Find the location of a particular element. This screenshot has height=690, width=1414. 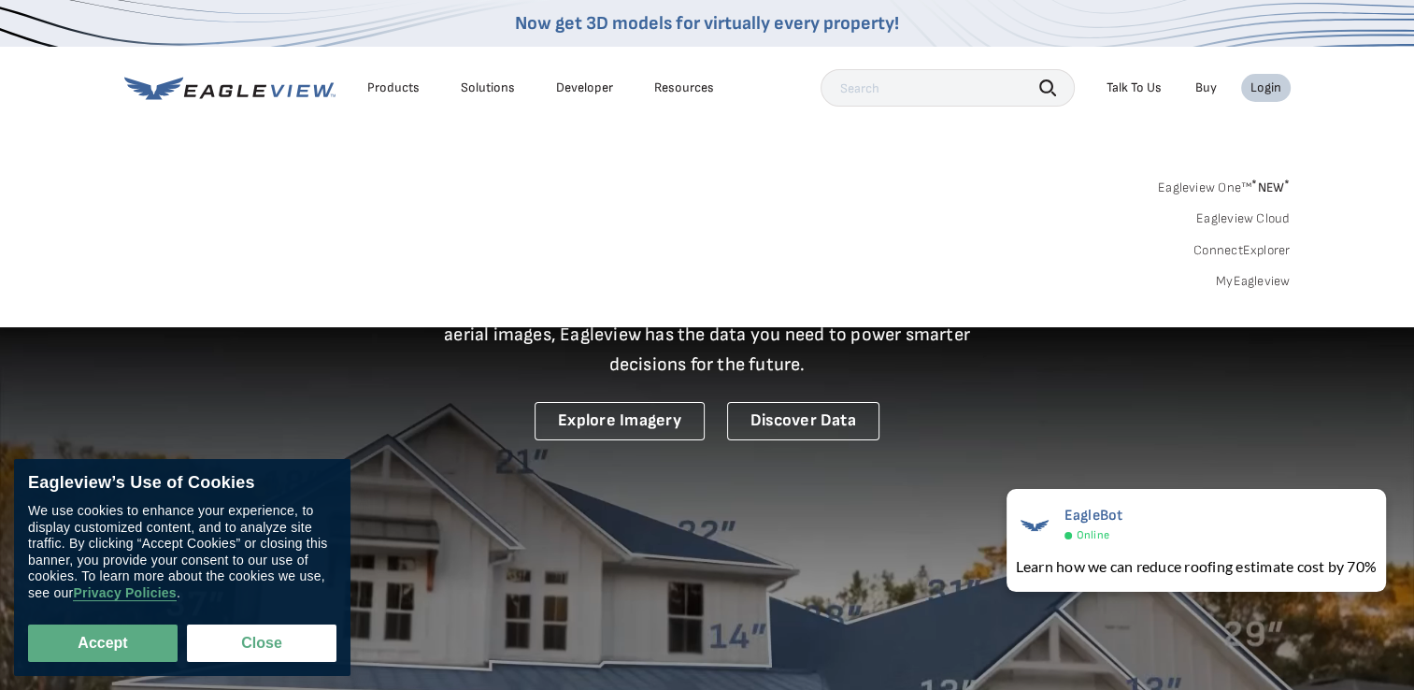

div: Login is located at coordinates (1266, 88).